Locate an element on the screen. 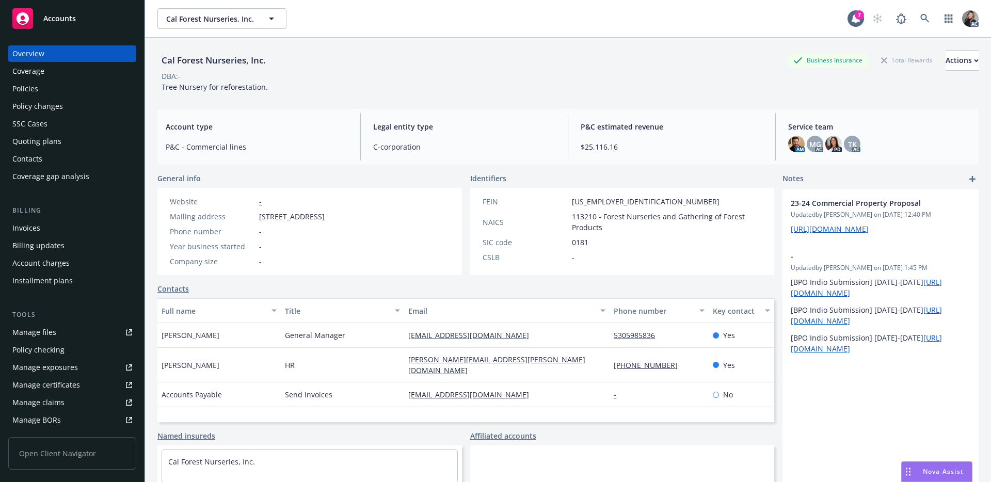 This screenshot has height=482, width=991. div: Business Insurance is located at coordinates (828, 60).